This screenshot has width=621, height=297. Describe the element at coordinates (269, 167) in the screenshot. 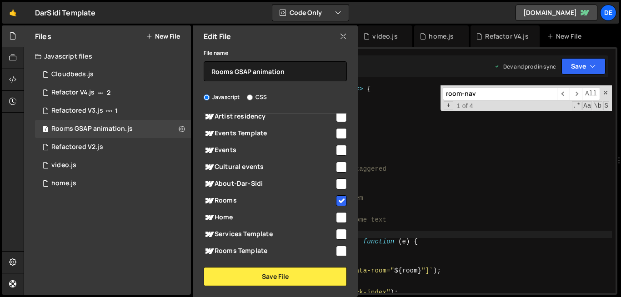

I see `span: Cultural events` at that location.